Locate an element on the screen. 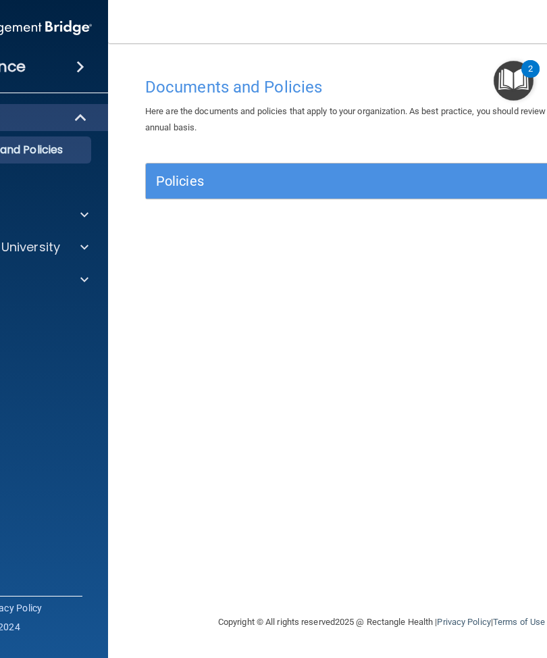  a: Terms of Use is located at coordinates (519, 622).